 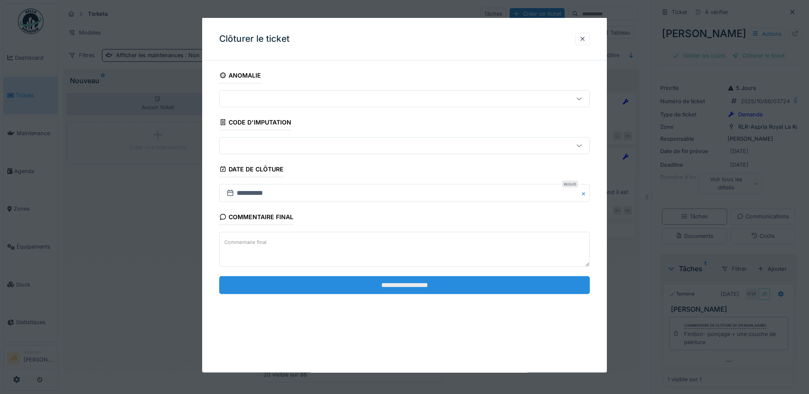 I want to click on div: Commentaire final, so click(x=256, y=218).